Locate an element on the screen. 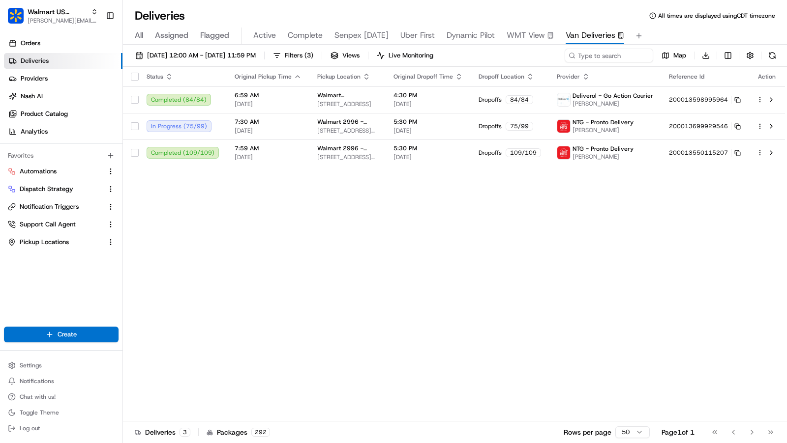  span: Active is located at coordinates (265, 35).